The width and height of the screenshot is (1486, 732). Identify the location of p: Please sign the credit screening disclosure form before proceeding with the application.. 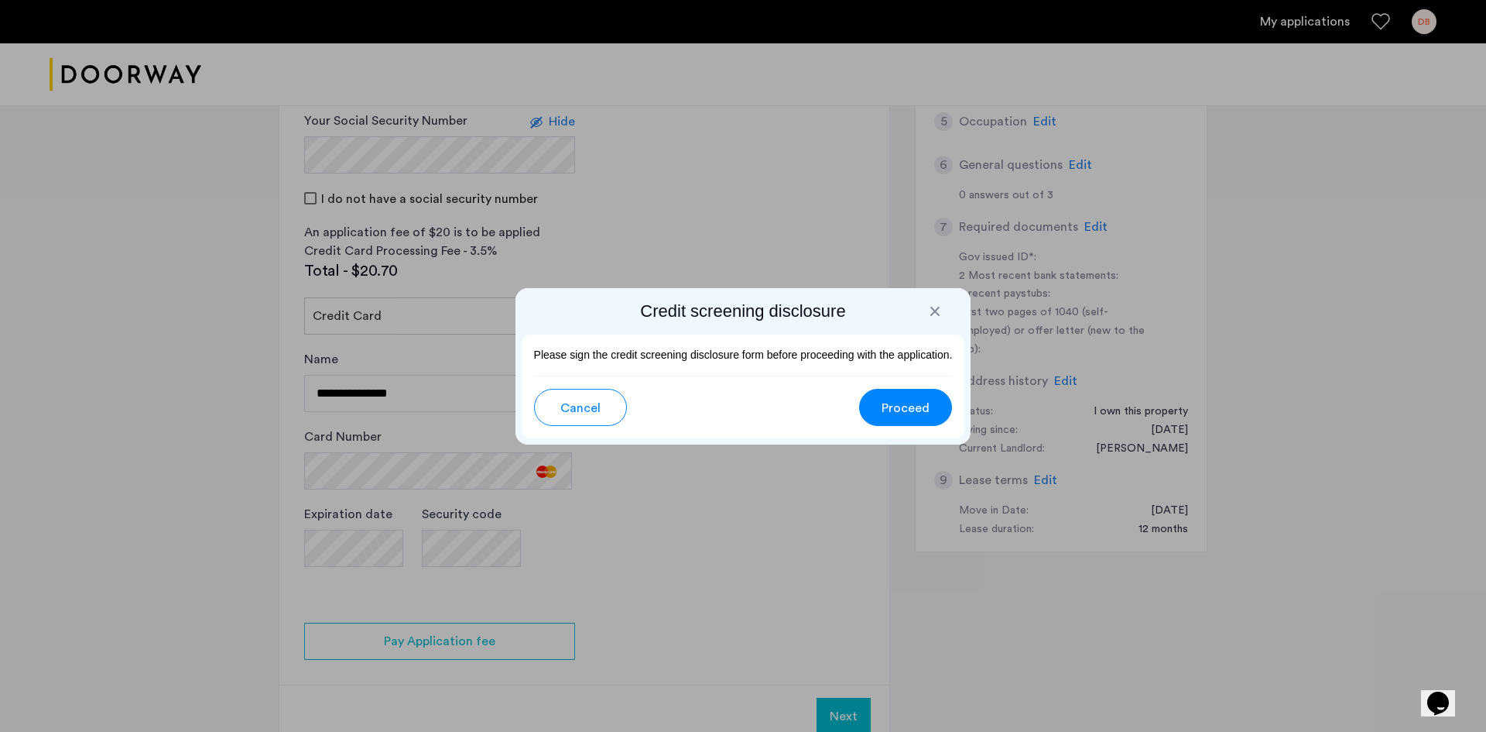
(743, 355).